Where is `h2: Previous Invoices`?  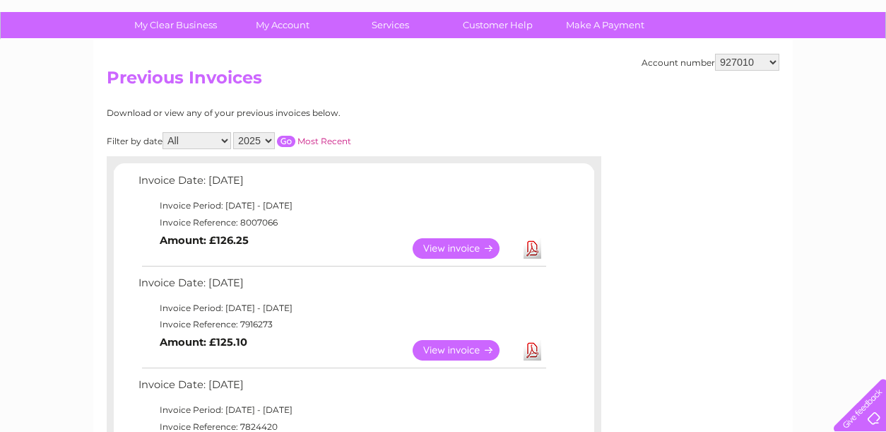 h2: Previous Invoices is located at coordinates (443, 81).